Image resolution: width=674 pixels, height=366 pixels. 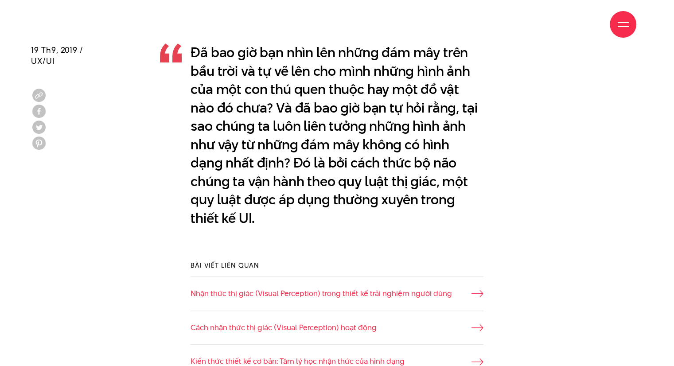 I want to click on a: Nhận thức thị giác (Visual Perception) trong thiết kế trải nghiệm người dùng, so click(x=337, y=294).